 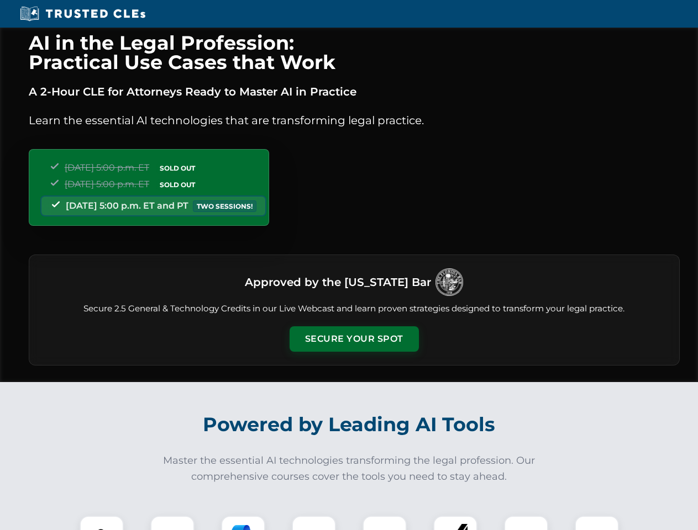 What do you see at coordinates (349, 469) in the screenshot?
I see `p: Master the essential AI technologies transforming the legal profession. Our comprehensive courses...` at bounding box center [349, 469].